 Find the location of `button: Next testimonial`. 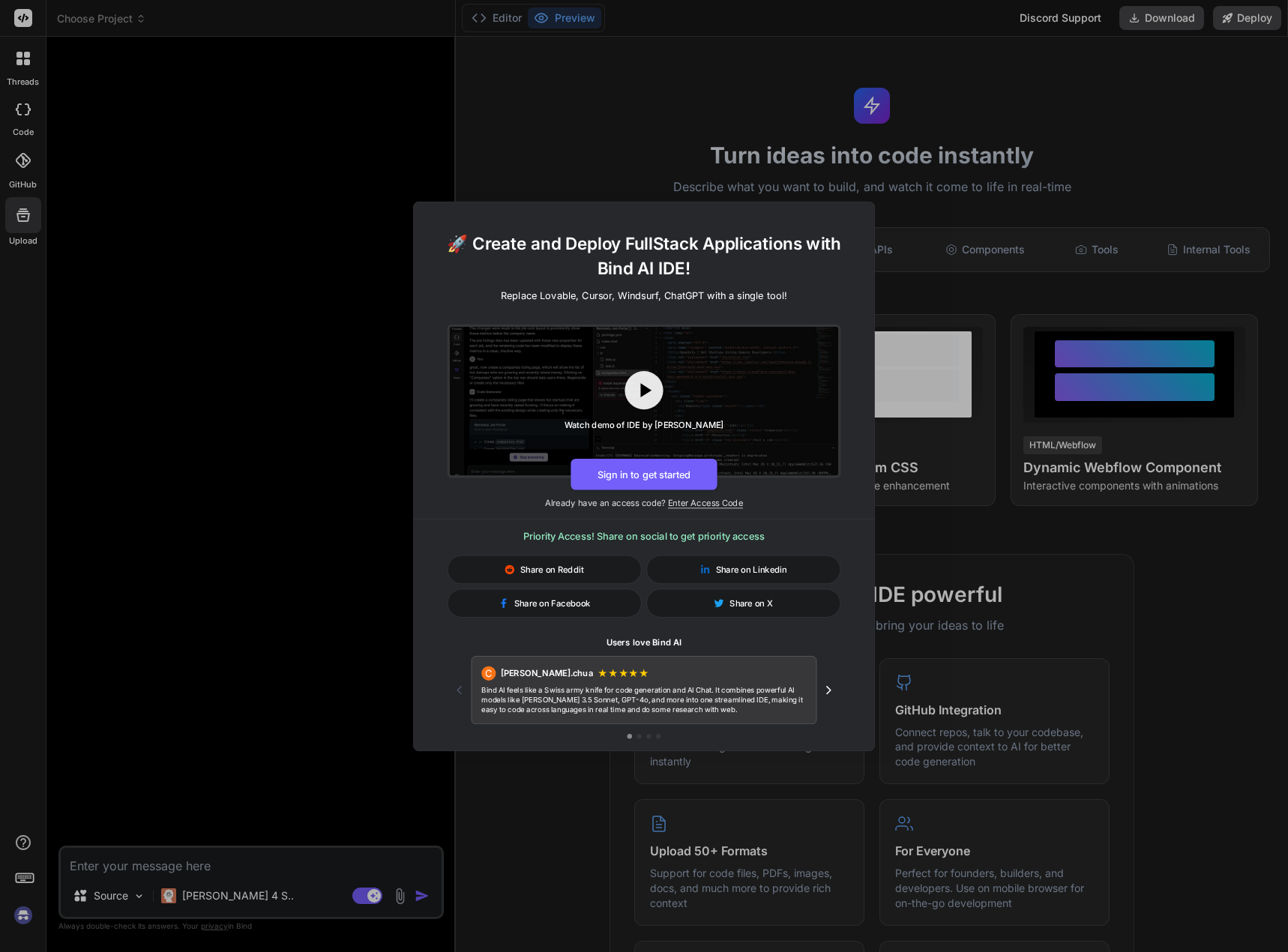

button: Next testimonial is located at coordinates (829, 689).